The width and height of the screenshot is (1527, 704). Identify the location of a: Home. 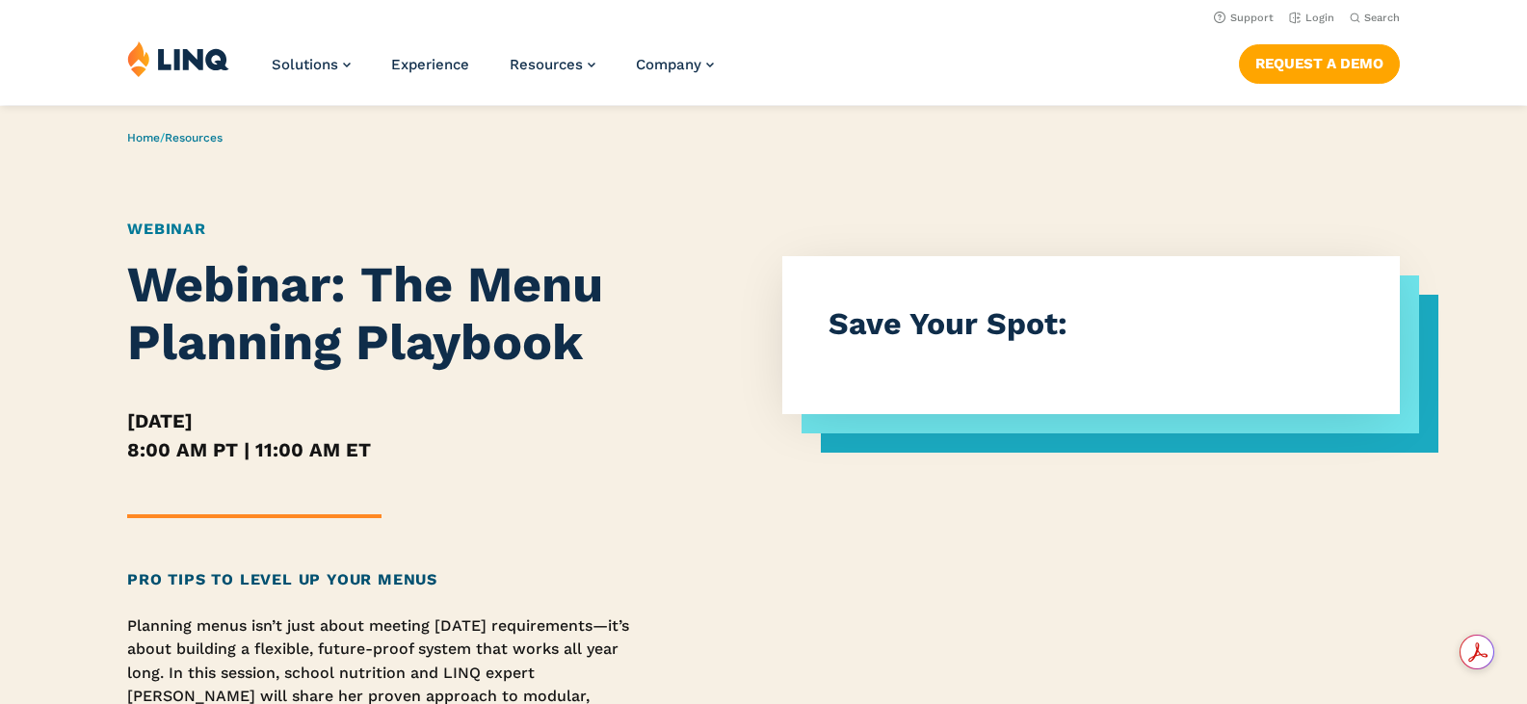
(144, 138).